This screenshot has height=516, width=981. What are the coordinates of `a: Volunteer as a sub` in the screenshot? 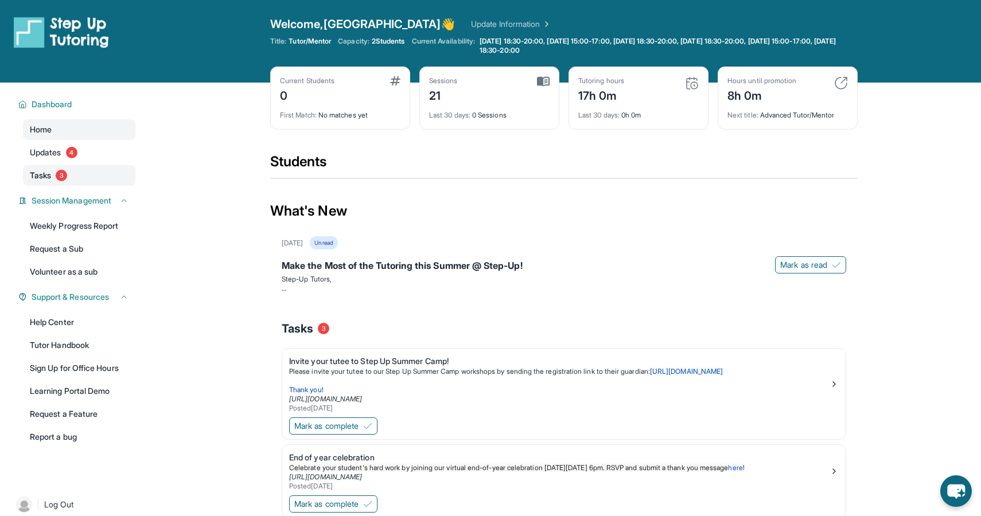 It's located at (79, 272).